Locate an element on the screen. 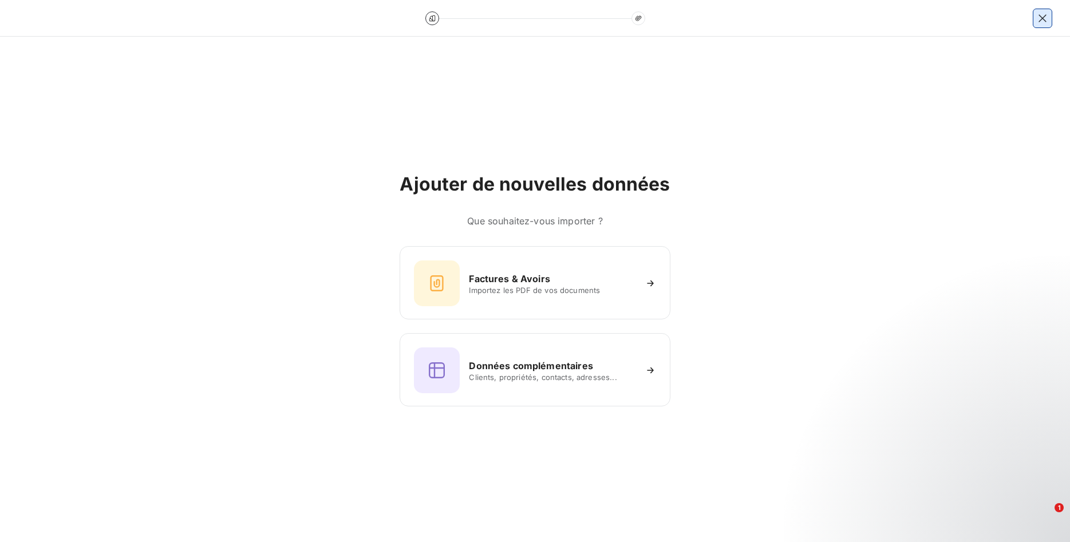  span: 1 is located at coordinates (1059, 508).